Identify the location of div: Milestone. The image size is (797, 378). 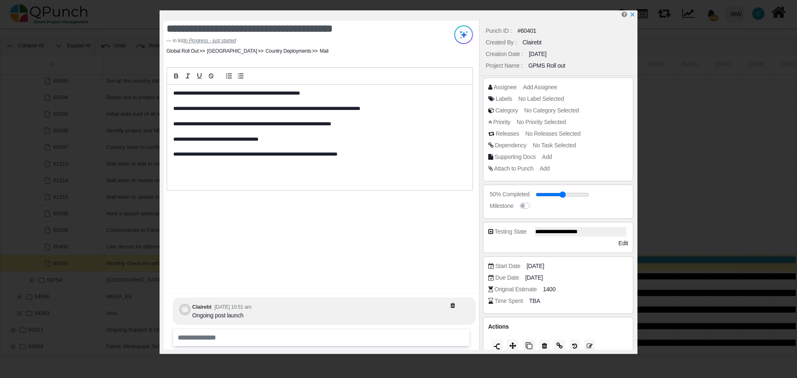
(501, 206).